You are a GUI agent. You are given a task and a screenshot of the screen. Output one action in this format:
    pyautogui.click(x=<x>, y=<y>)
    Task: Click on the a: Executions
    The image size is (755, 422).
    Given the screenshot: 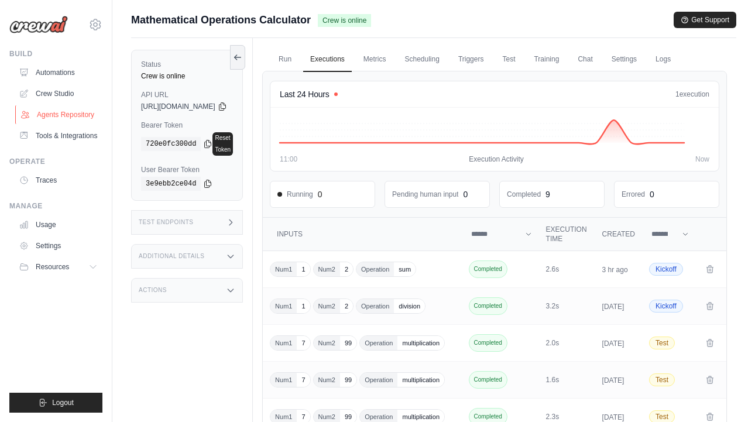 What is the action you would take?
    pyautogui.click(x=327, y=60)
    